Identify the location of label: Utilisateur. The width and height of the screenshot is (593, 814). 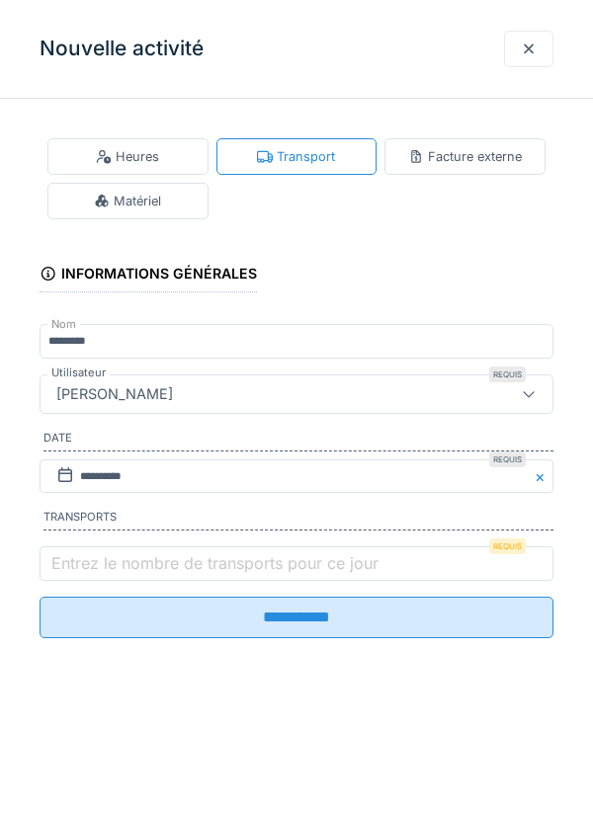
(78, 373).